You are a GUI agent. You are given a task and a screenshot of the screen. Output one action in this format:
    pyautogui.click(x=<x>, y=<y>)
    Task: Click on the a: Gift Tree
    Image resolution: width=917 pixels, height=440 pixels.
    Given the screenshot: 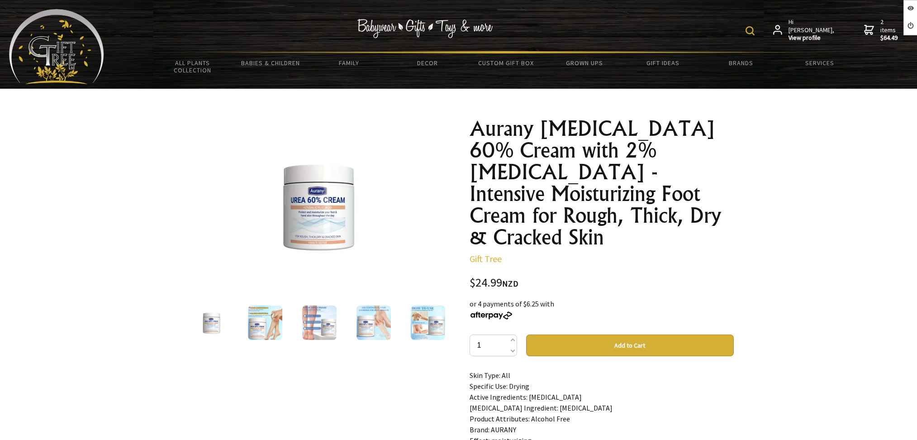 What is the action you would take?
    pyautogui.click(x=485, y=258)
    